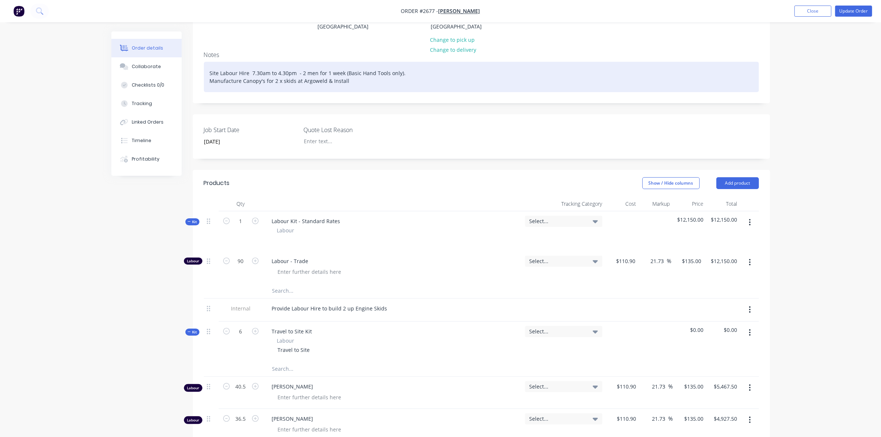 Image resolution: width=881 pixels, height=437 pixels. What do you see at coordinates (217, 183) in the screenshot?
I see `div: Products` at bounding box center [217, 183].